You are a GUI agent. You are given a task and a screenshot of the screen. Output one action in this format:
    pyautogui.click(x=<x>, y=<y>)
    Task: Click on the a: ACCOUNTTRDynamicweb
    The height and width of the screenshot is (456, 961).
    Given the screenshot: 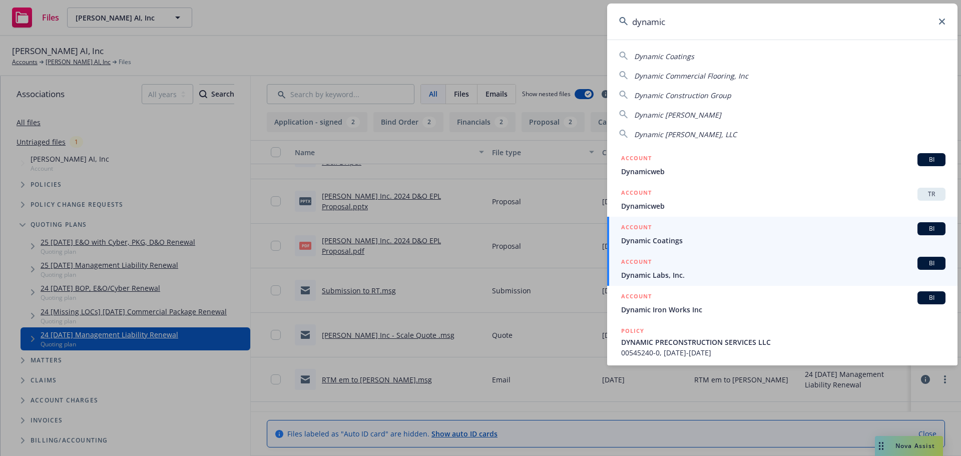 What is the action you would take?
    pyautogui.click(x=782, y=199)
    